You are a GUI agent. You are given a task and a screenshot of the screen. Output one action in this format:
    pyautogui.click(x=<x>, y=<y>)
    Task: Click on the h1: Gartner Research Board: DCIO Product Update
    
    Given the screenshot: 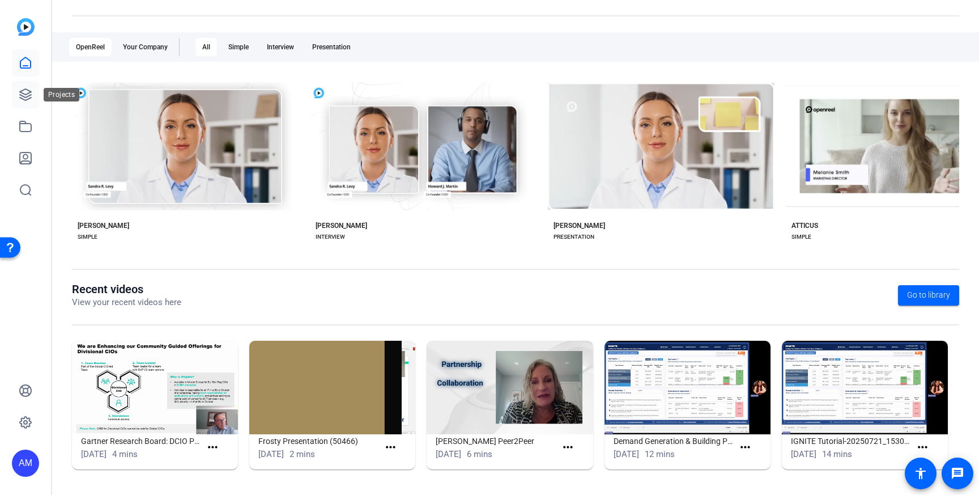 What is the action you would take?
    pyautogui.click(x=141, y=441)
    